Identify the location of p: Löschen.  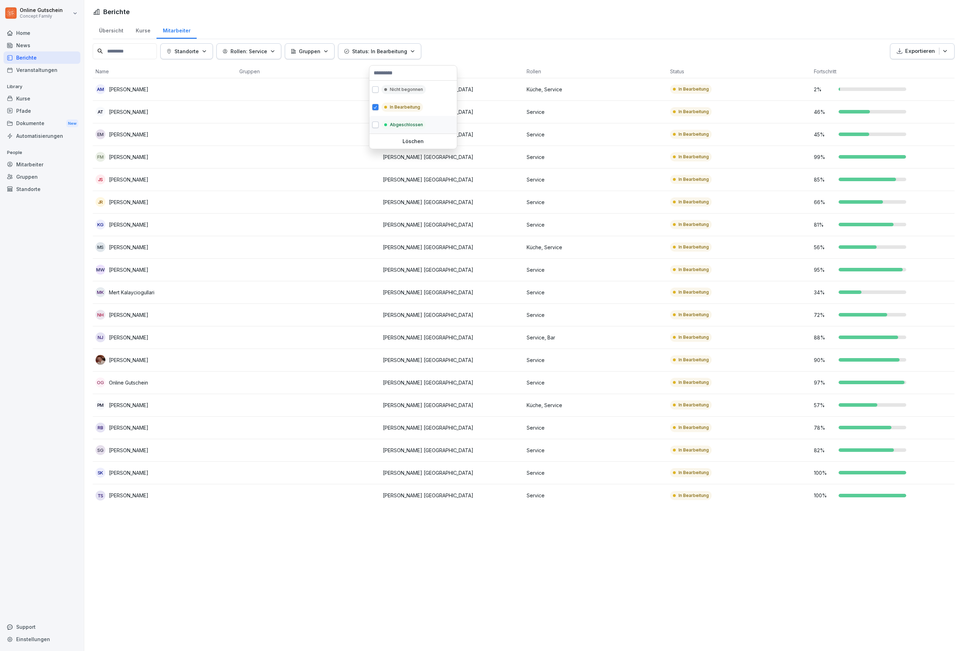
(413, 141).